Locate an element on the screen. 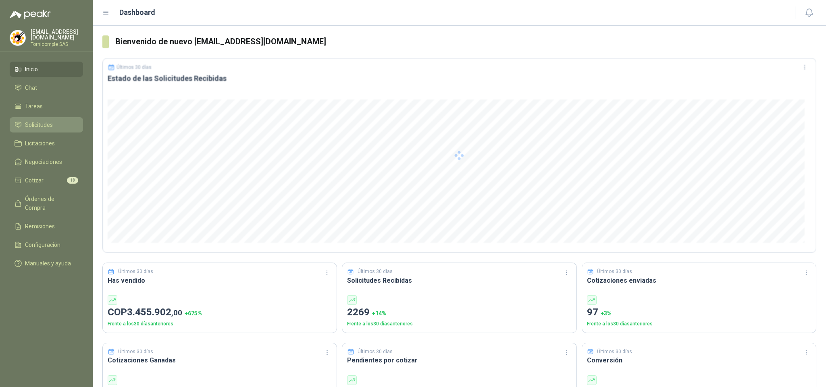 The height and width of the screenshot is (387, 826). p: COP is located at coordinates (220, 313).